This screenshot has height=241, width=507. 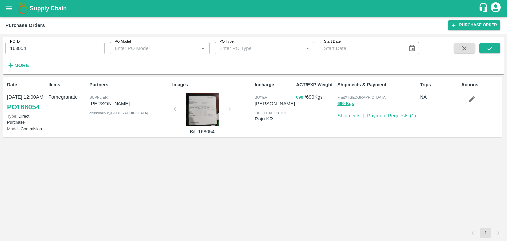 I want to click on a: Purchase Order, so click(x=474, y=25).